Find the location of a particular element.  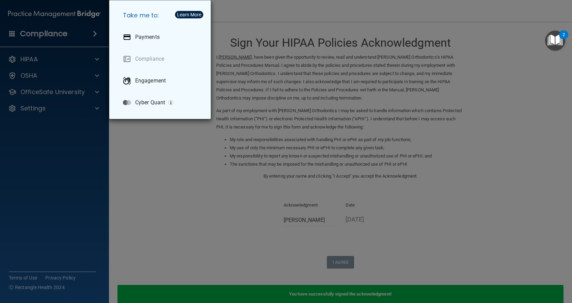

a: Payments is located at coordinates (162, 37).